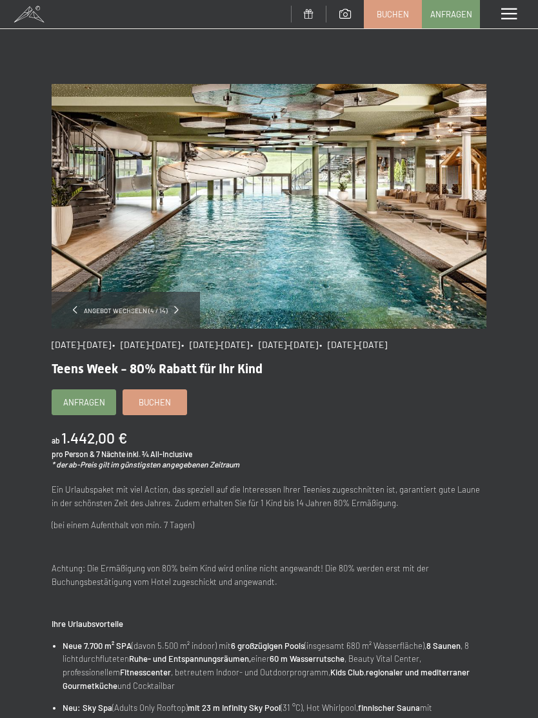 This screenshot has height=718, width=538. What do you see at coordinates (389, 707) in the screenshot?
I see `strong: finnischer Sauna` at bounding box center [389, 707].